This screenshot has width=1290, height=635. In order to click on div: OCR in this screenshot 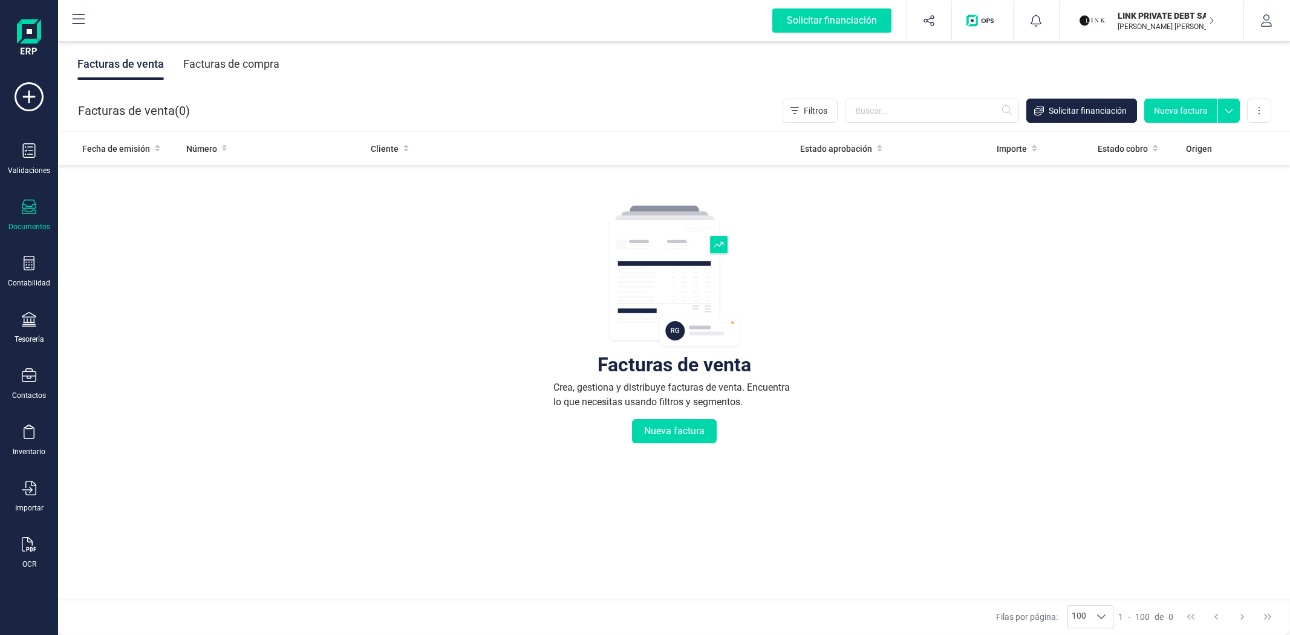, I will do `click(29, 564)`.